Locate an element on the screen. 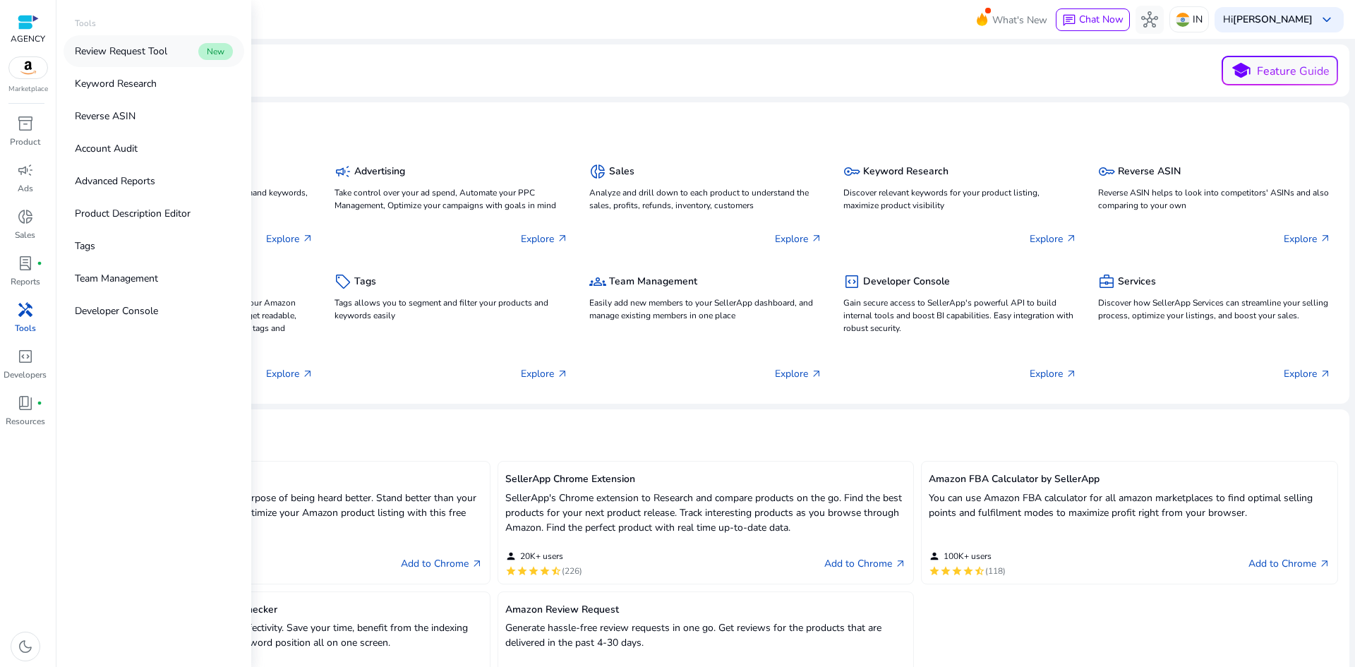 The height and width of the screenshot is (667, 1355). h5: Amazon Keyword Ranking & Index Checker is located at coordinates (282, 610).